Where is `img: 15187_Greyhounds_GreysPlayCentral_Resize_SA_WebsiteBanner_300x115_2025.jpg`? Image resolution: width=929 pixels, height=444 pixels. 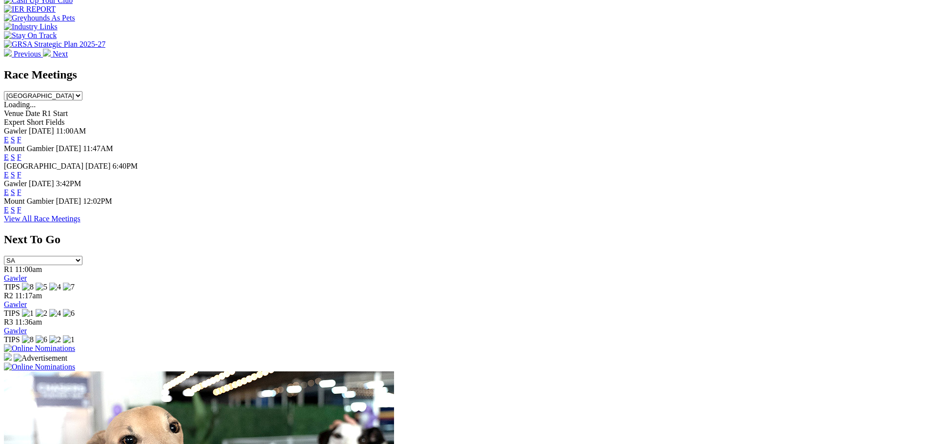 img: 15187_Greyhounds_GreysPlayCentral_Resize_SA_WebsiteBanner_300x115_2025.jpg is located at coordinates (8, 357).